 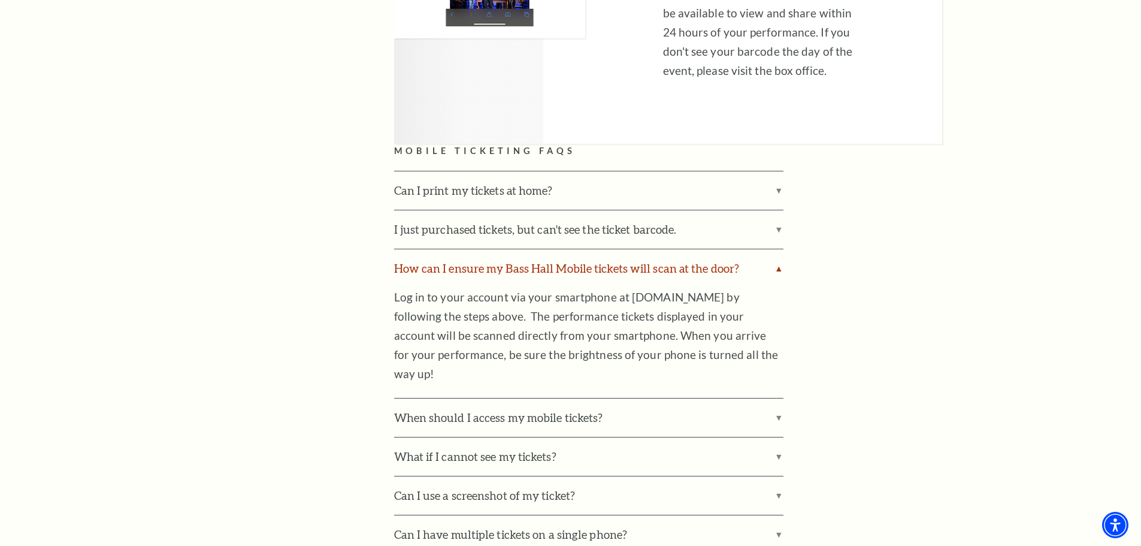 What do you see at coordinates (668, 151) in the screenshot?
I see `h2: Mobile Ticketing FAQs` at bounding box center [668, 151].